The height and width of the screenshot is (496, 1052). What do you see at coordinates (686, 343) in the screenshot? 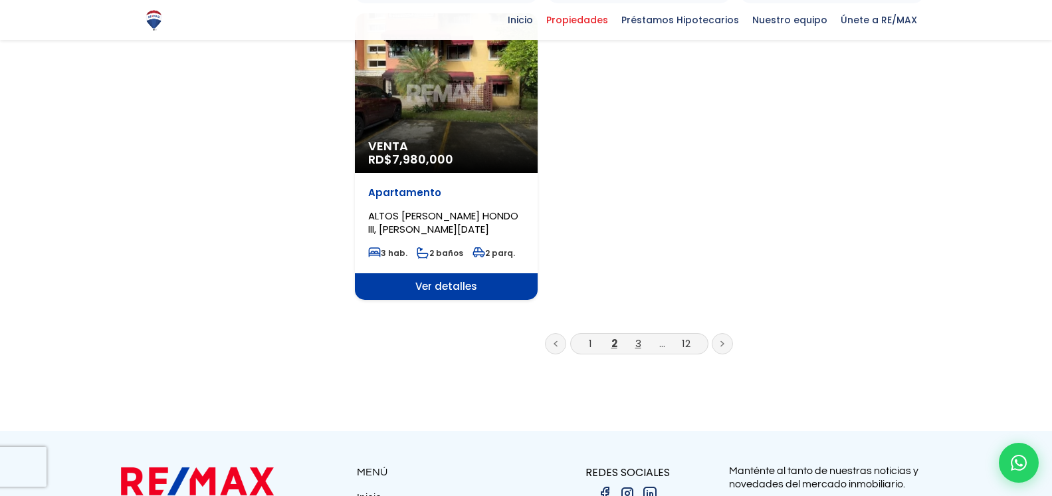
I see `a: 12` at bounding box center [686, 343].